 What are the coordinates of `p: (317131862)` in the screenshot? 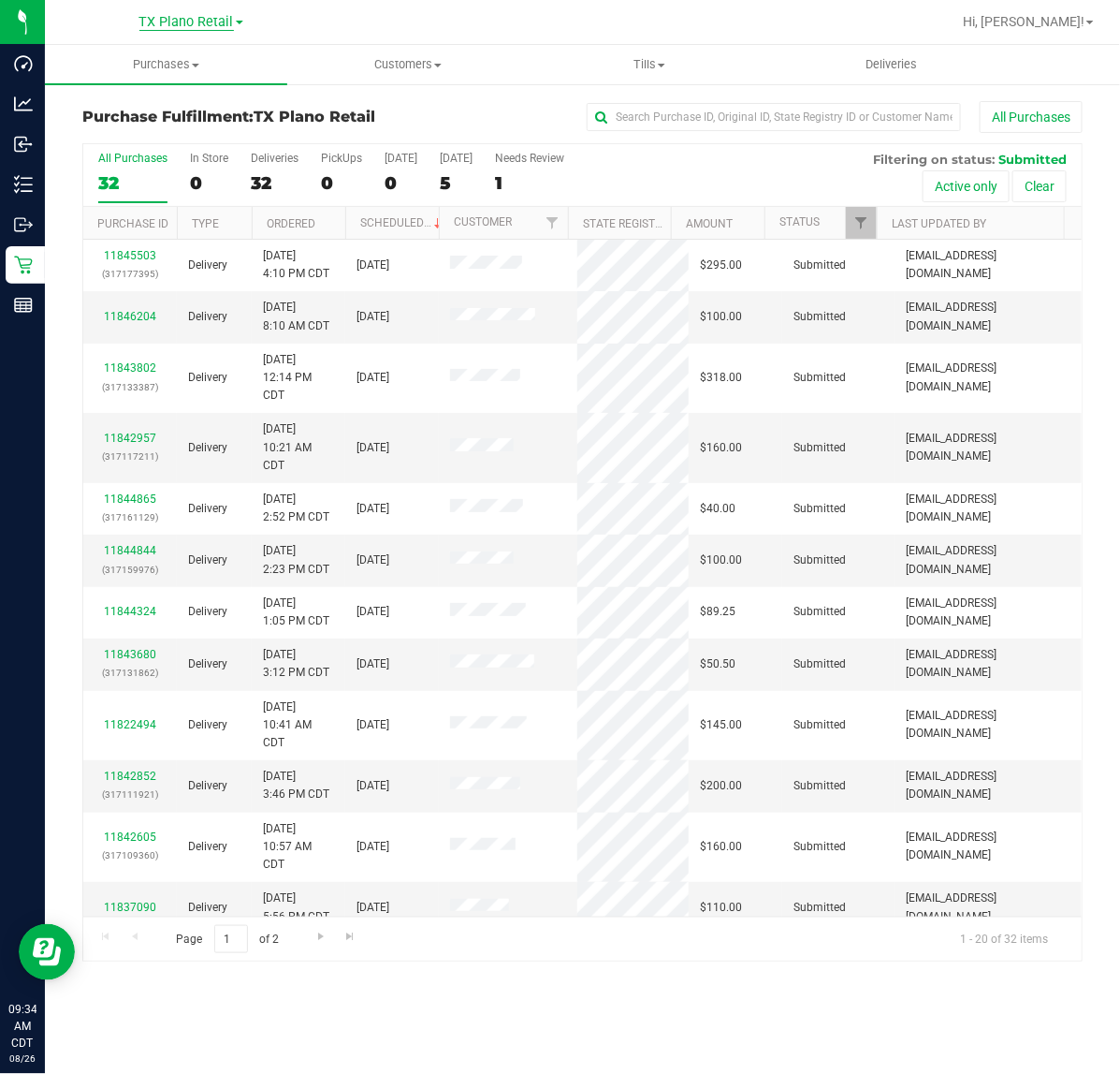 It's located at (130, 672).